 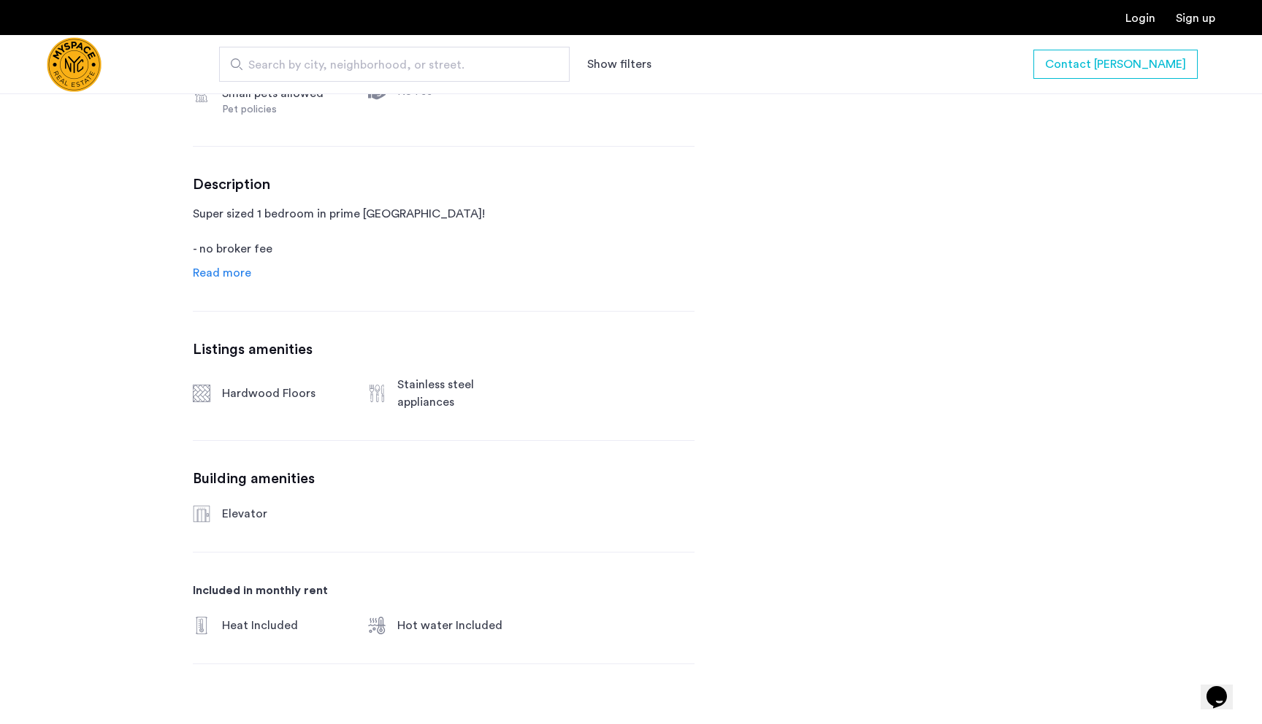 What do you see at coordinates (1195, 18) in the screenshot?
I see `a: Registration` at bounding box center [1195, 18].